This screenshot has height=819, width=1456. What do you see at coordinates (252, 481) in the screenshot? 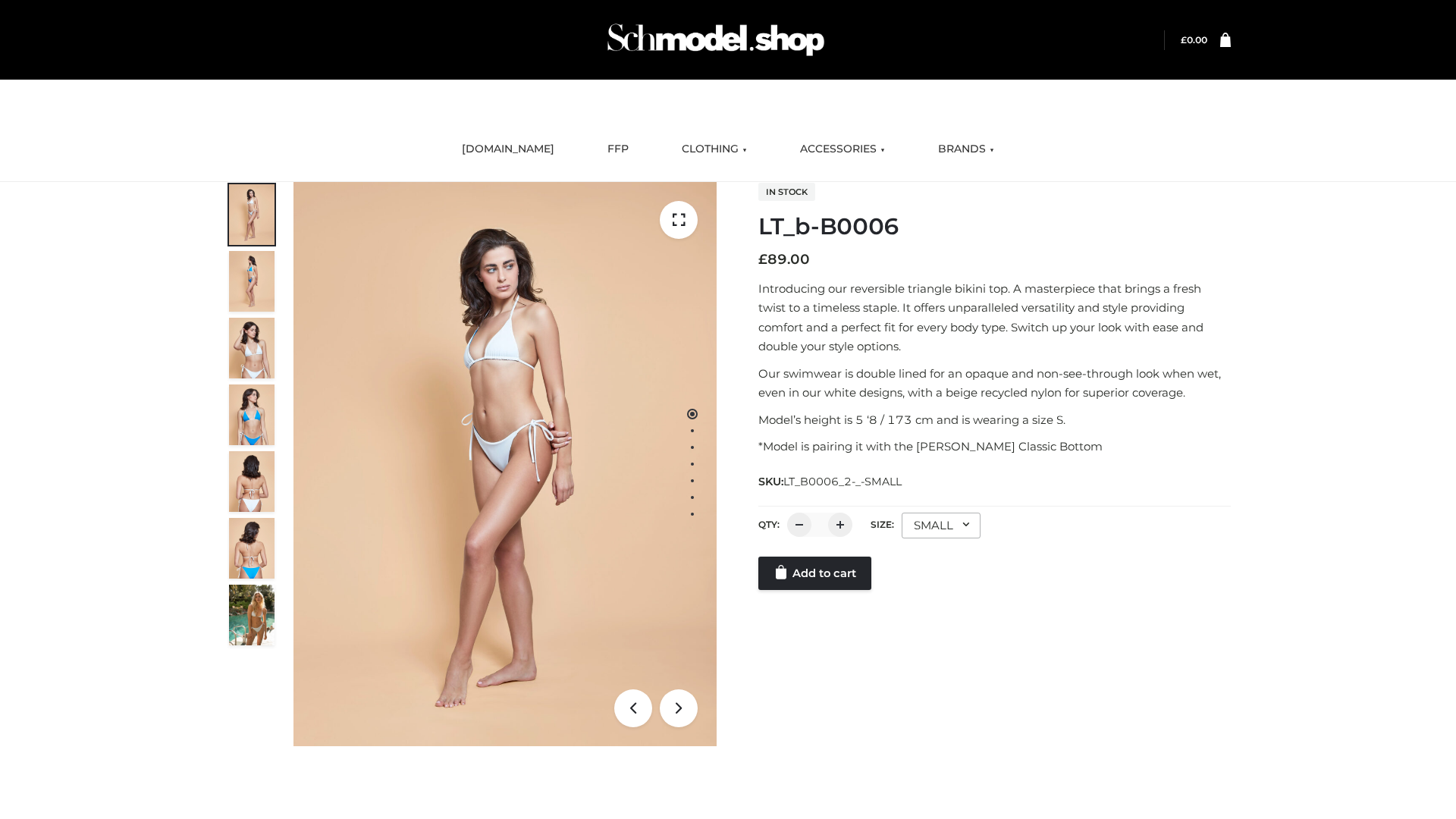
I see `img: ArielClassicBikiniTop_CloudNine_AzureSky_OW114ECO_7-scaled.jpg` at bounding box center [252, 481].